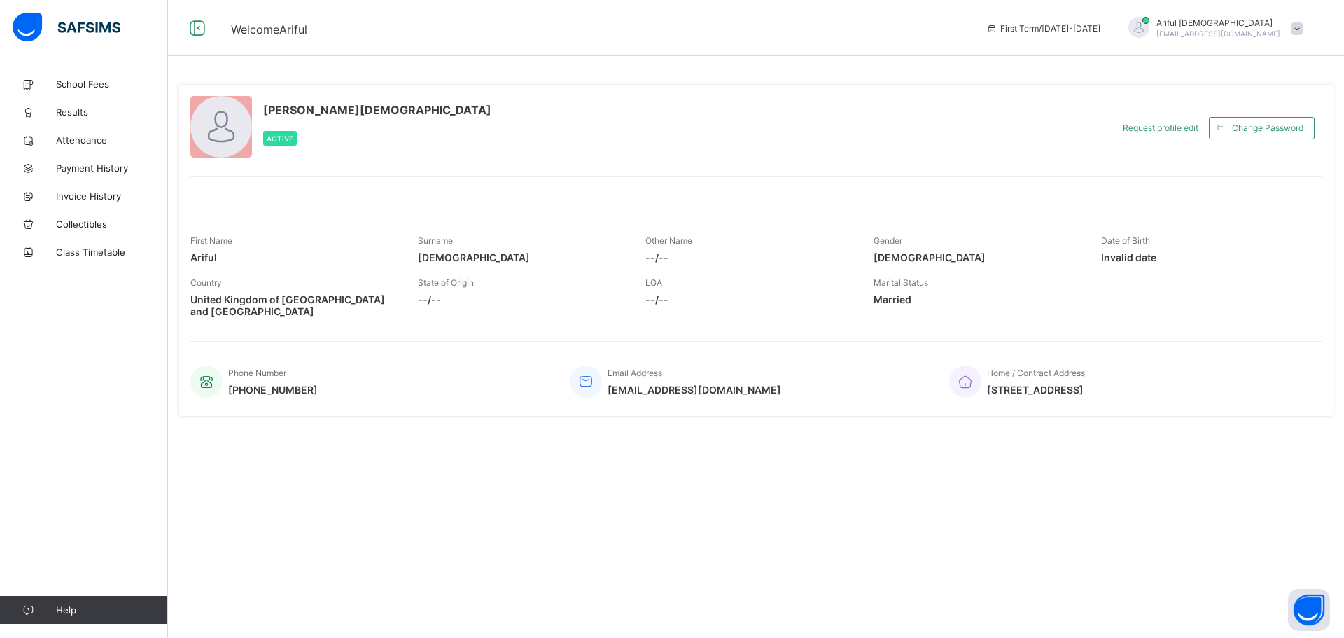  I want to click on span: Invoice History, so click(112, 196).